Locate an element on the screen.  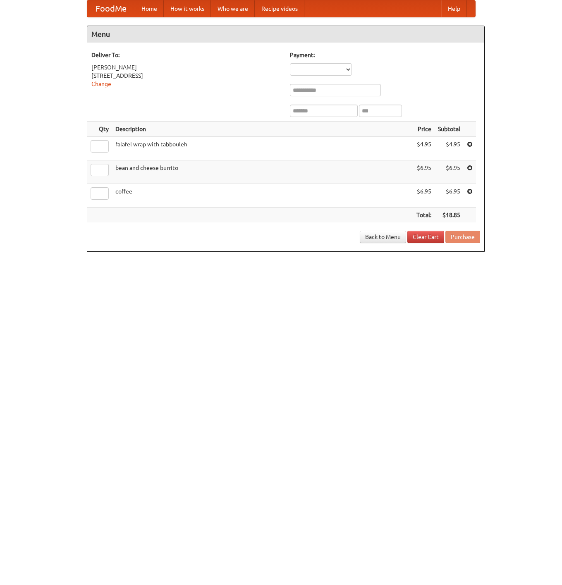
th: Description is located at coordinates (263, 129).